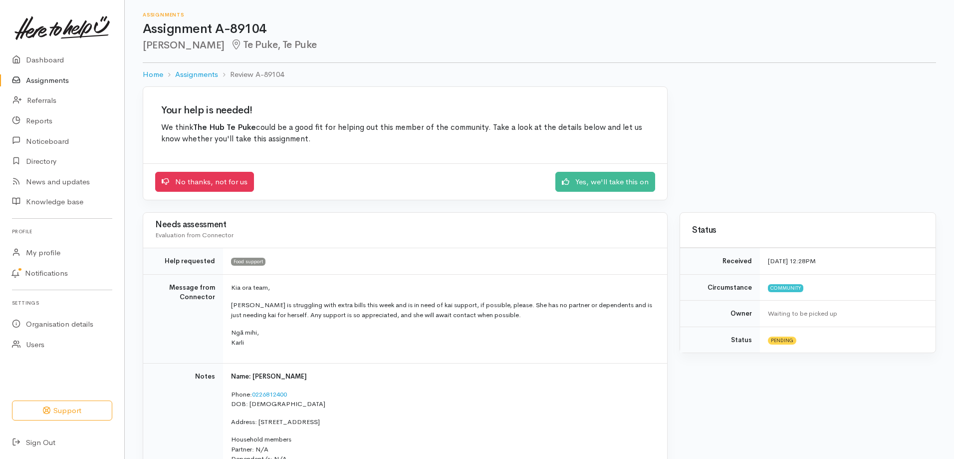  I want to click on span: Pending, so click(782, 340).